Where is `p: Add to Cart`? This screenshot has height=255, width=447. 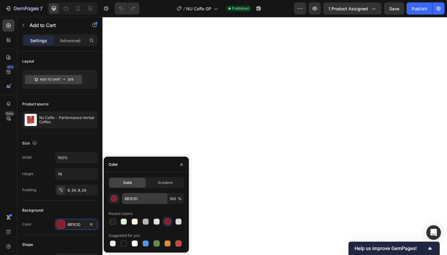 p: Add to Cart is located at coordinates (55, 25).